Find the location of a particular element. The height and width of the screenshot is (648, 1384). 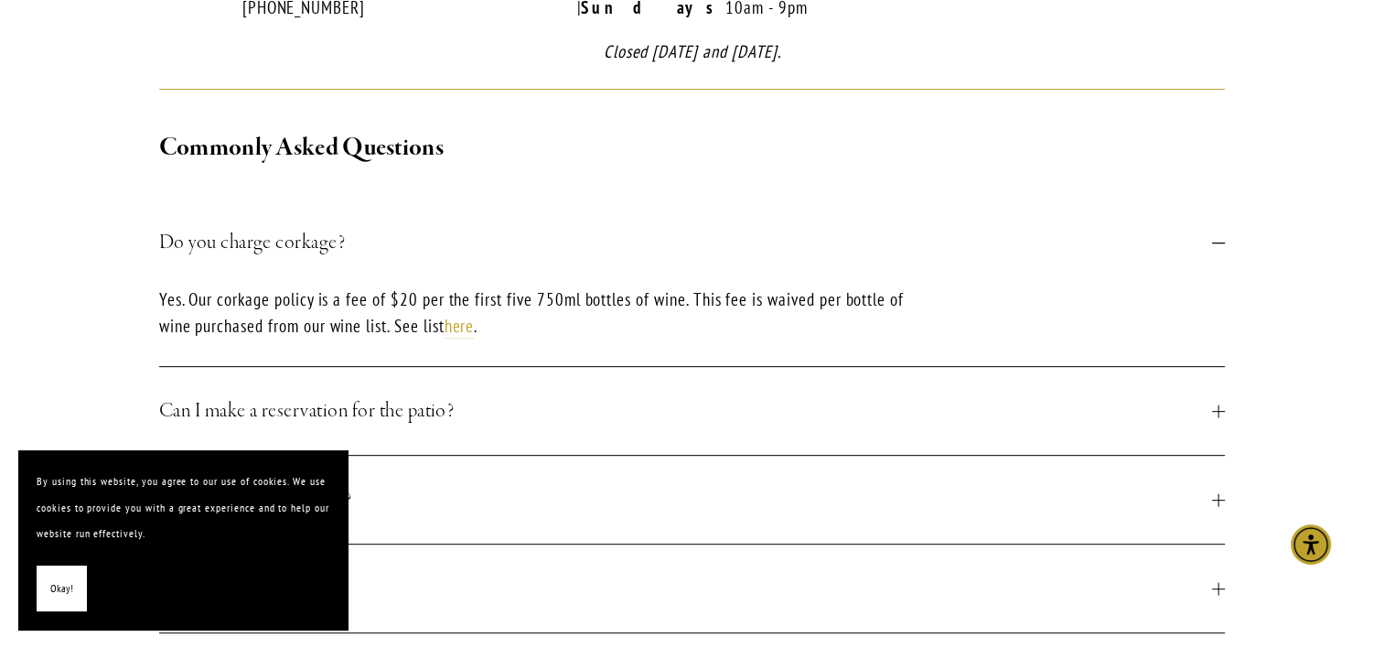

span: Can I bring my dog? is located at coordinates (686, 588).